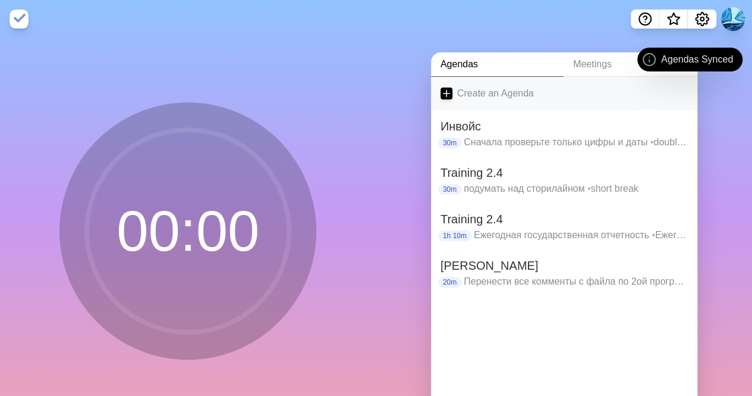 This screenshot has width=752, height=396. Describe the element at coordinates (697, 59) in the screenshot. I see `span: Agendas Synced` at that location.